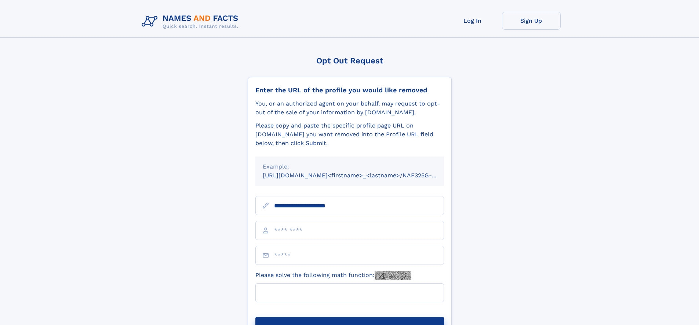 The image size is (699, 325). What do you see at coordinates (333, 276) in the screenshot?
I see `label: Please solve the following math function:` at bounding box center [333, 276].